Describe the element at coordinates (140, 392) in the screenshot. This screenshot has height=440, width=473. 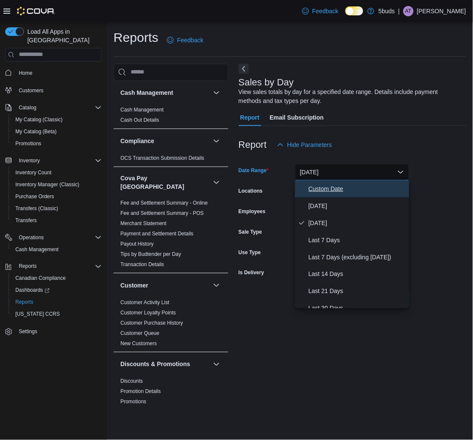
I see `a: Promotion Details` at that location.